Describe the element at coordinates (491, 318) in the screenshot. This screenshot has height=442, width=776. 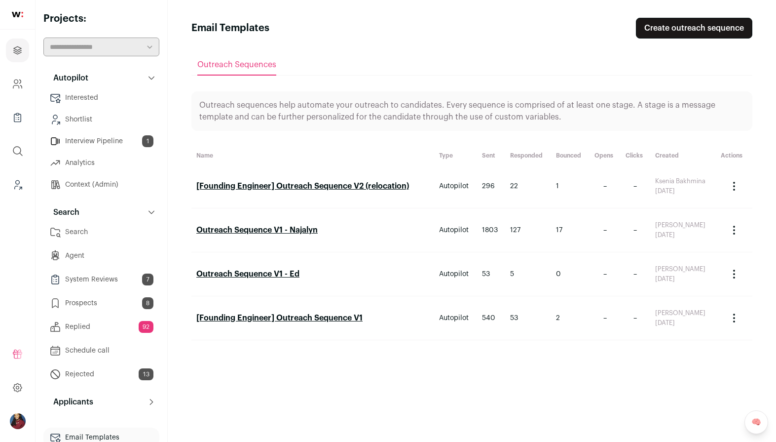
I see `td: 540` at that location.